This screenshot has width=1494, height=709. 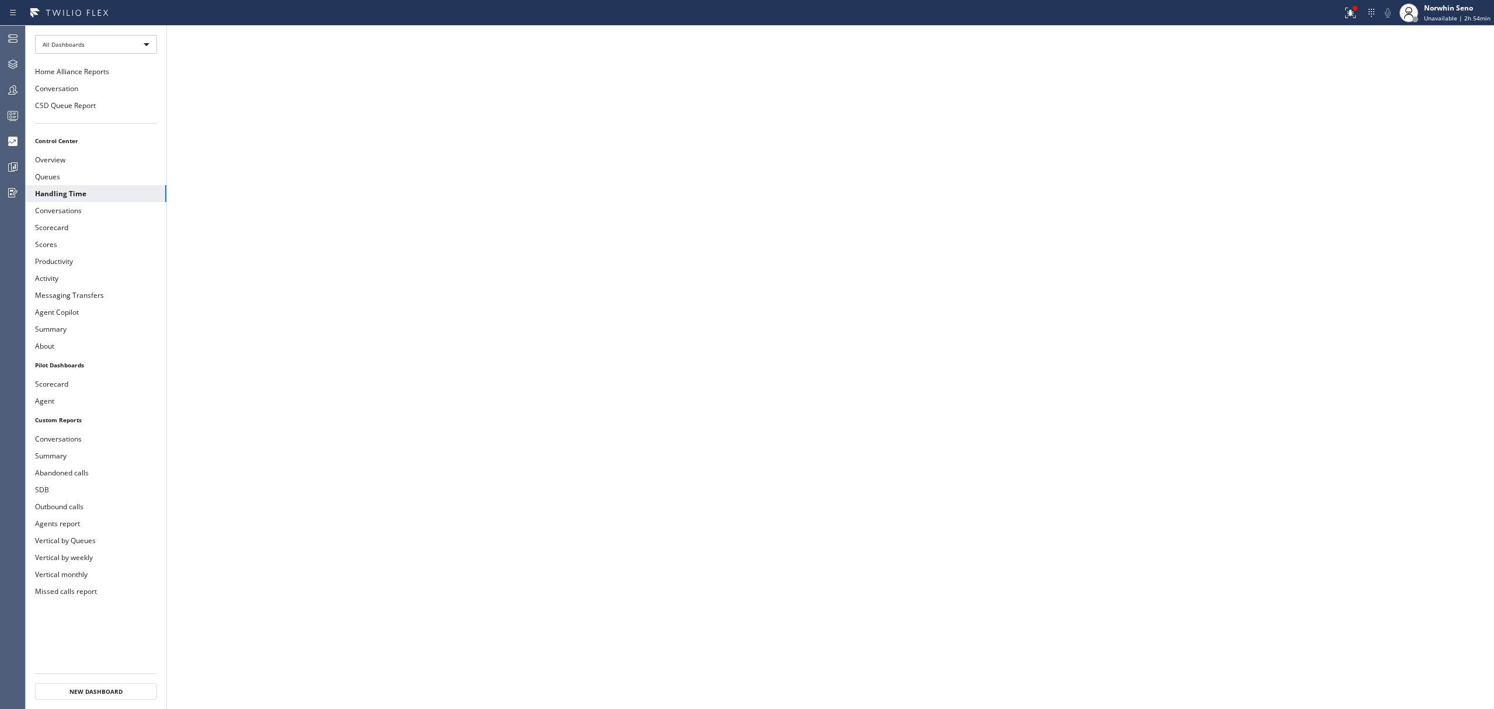 What do you see at coordinates (96, 176) in the screenshot?
I see `button: Queues` at bounding box center [96, 176].